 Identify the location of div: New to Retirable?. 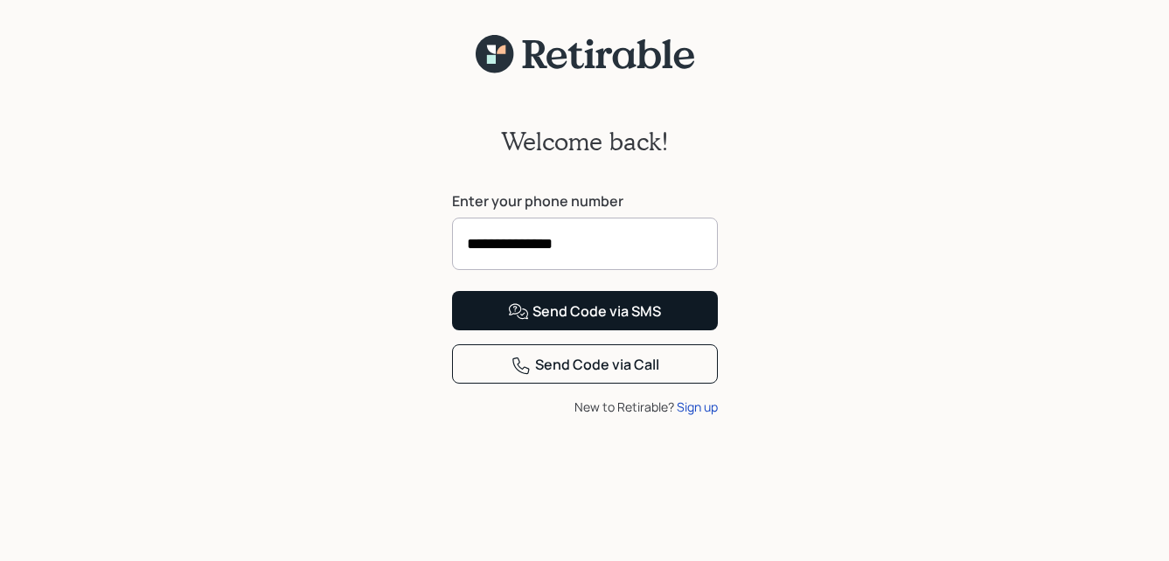
(585, 407).